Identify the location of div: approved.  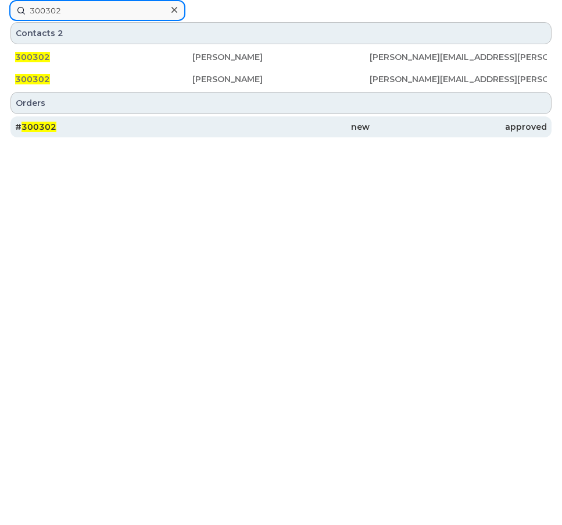
(458, 127).